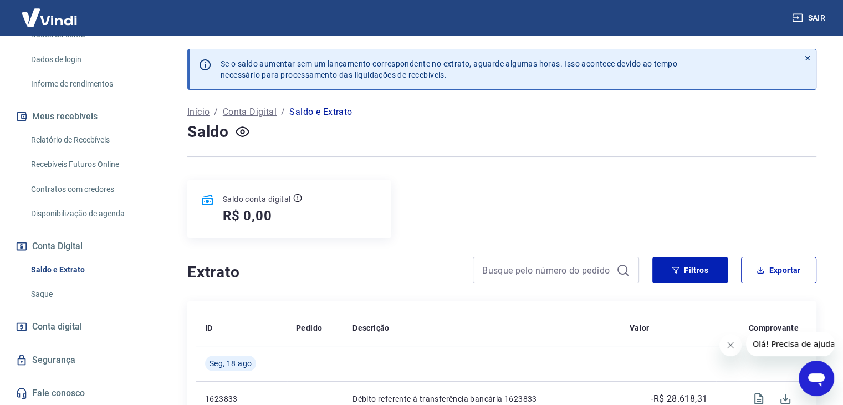 This screenshot has height=405, width=843. I want to click on p: ID, so click(209, 328).